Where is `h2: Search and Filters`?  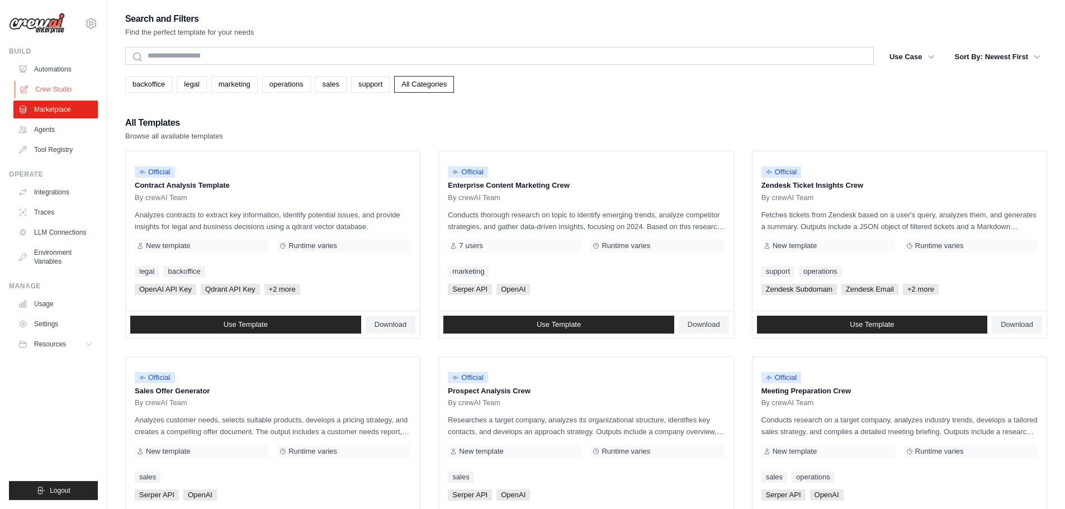
h2: Search and Filters is located at coordinates (189, 19).